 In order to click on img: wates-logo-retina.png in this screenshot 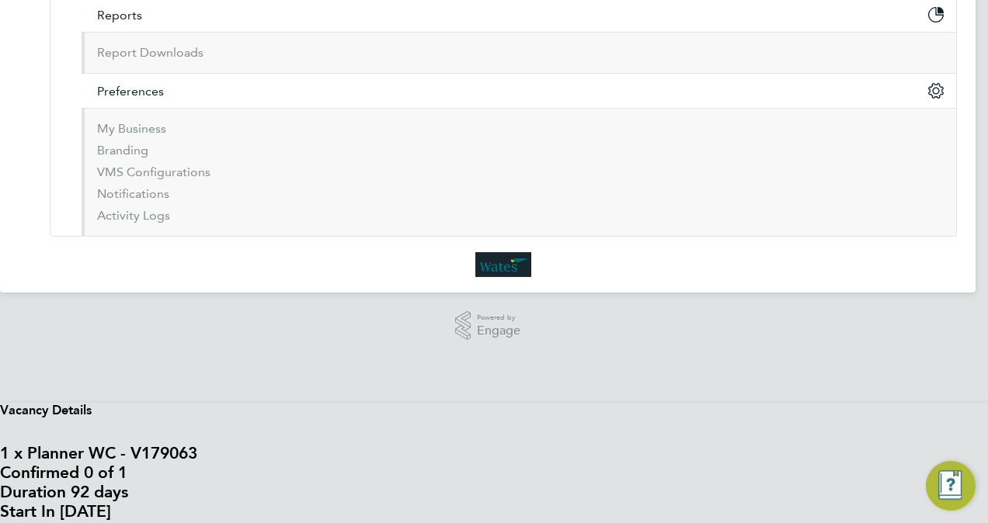, I will do `click(503, 265)`.